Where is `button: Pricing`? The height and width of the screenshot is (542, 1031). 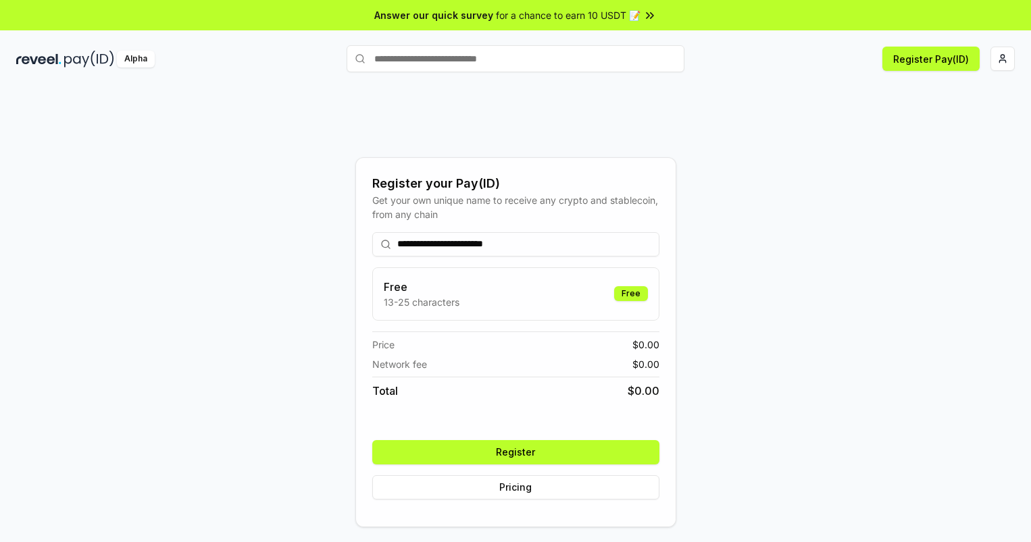 button: Pricing is located at coordinates (515, 488).